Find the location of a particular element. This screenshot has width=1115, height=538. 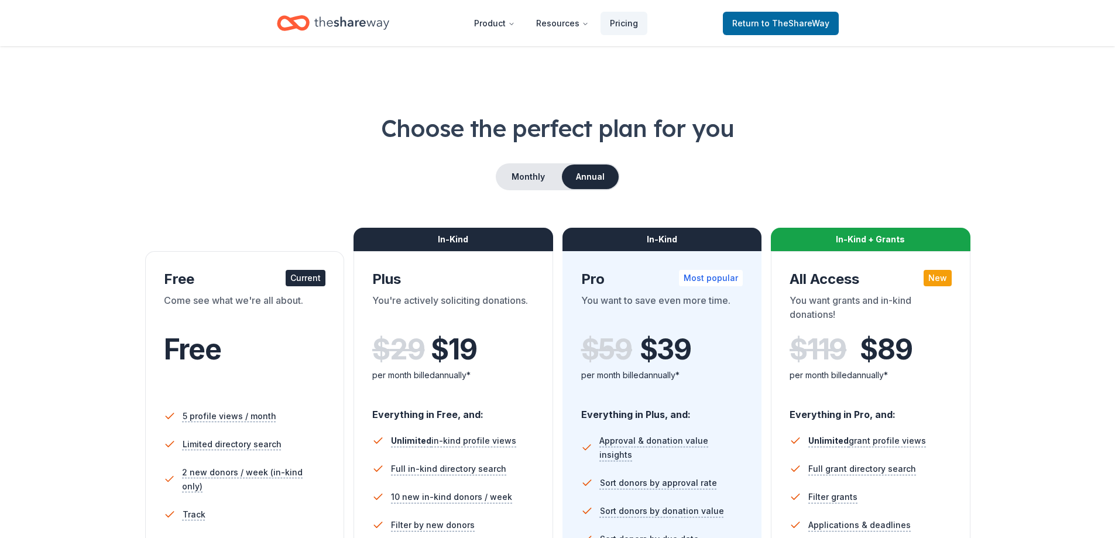

div: In-Kind + Grants is located at coordinates (870, 239).